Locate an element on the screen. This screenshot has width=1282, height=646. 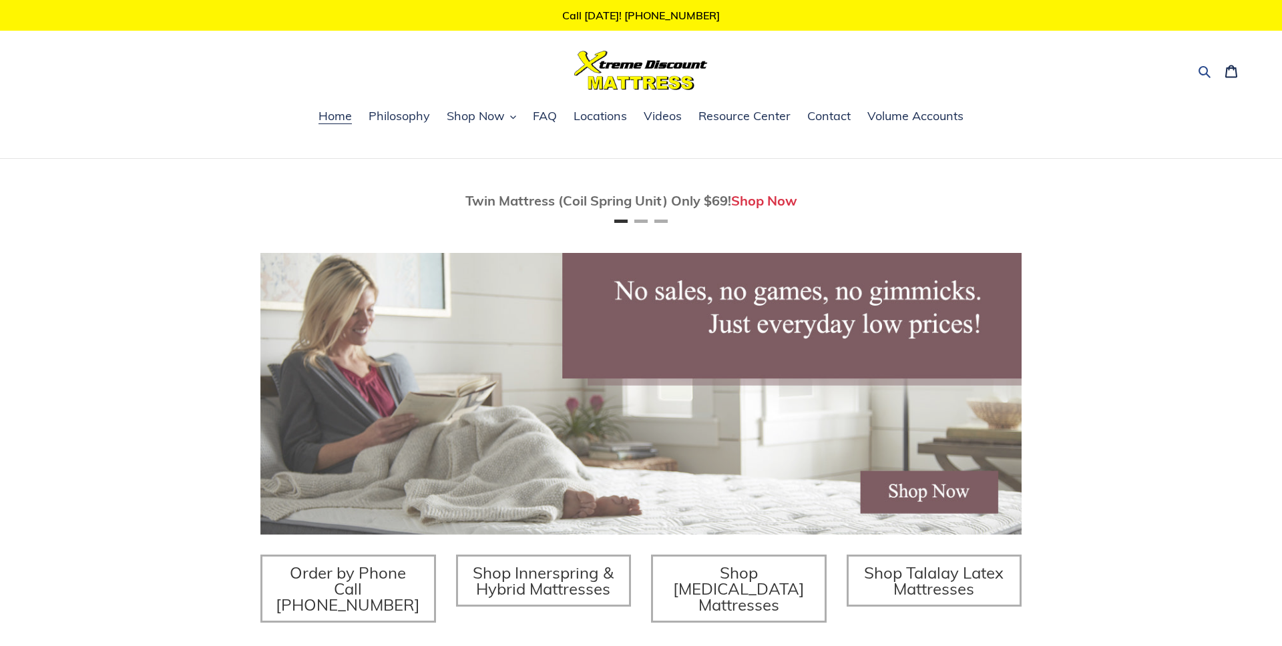
span: Resource Center is located at coordinates (744, 116).